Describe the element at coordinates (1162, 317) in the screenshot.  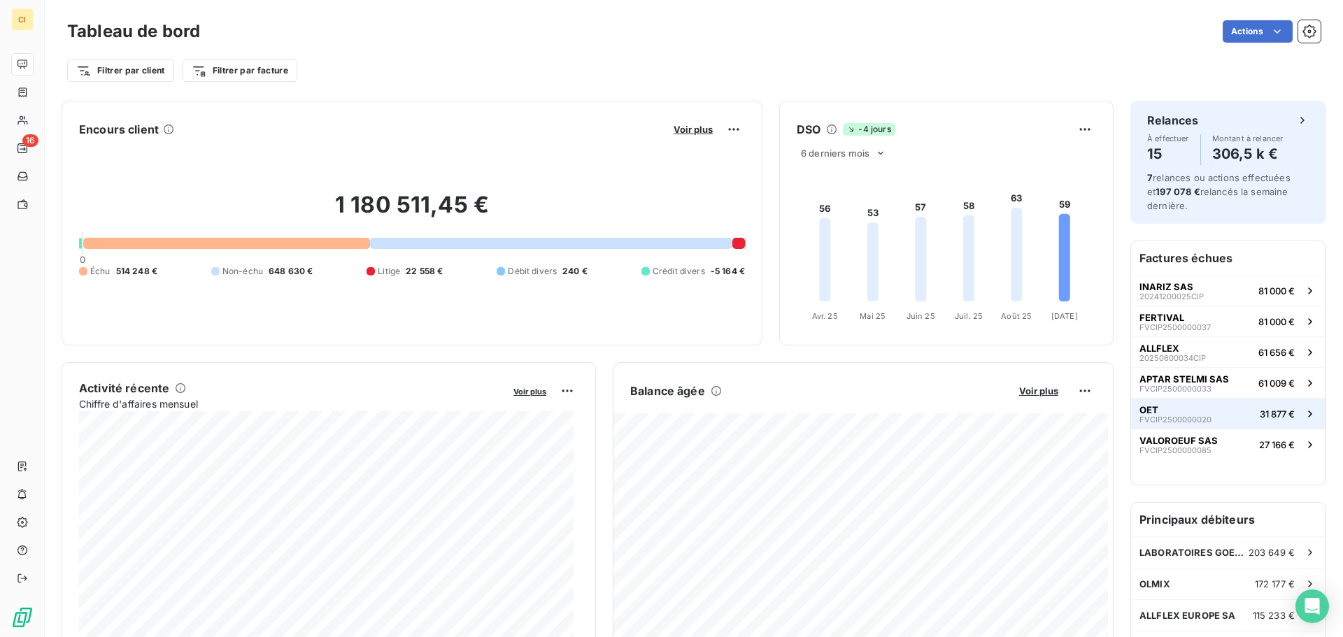
I see `span: FERTIVAL` at that location.